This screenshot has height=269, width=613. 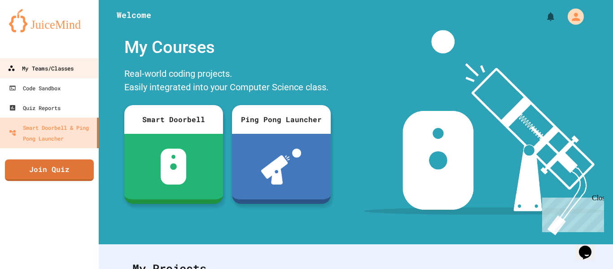 I want to click on img: logo-orange.svg, so click(x=49, y=21).